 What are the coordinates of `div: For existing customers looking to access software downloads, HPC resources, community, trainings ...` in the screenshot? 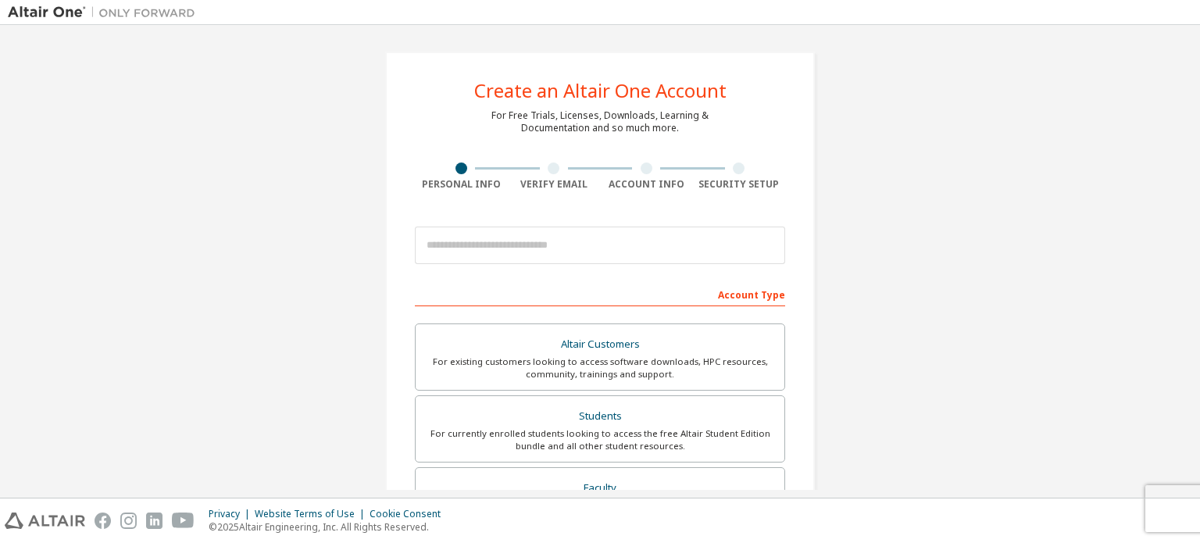 It's located at (600, 368).